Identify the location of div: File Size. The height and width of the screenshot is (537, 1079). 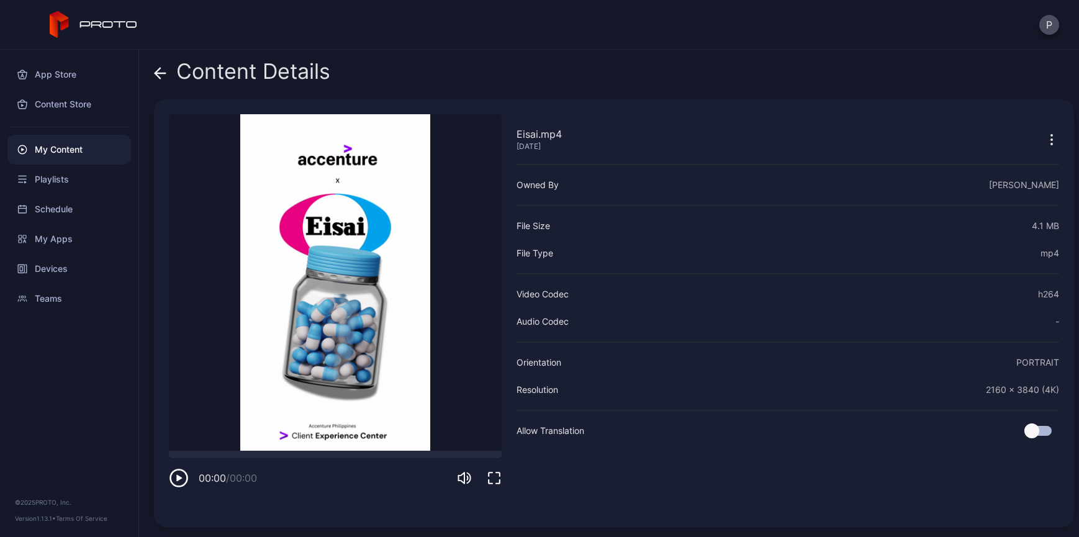
(533, 226).